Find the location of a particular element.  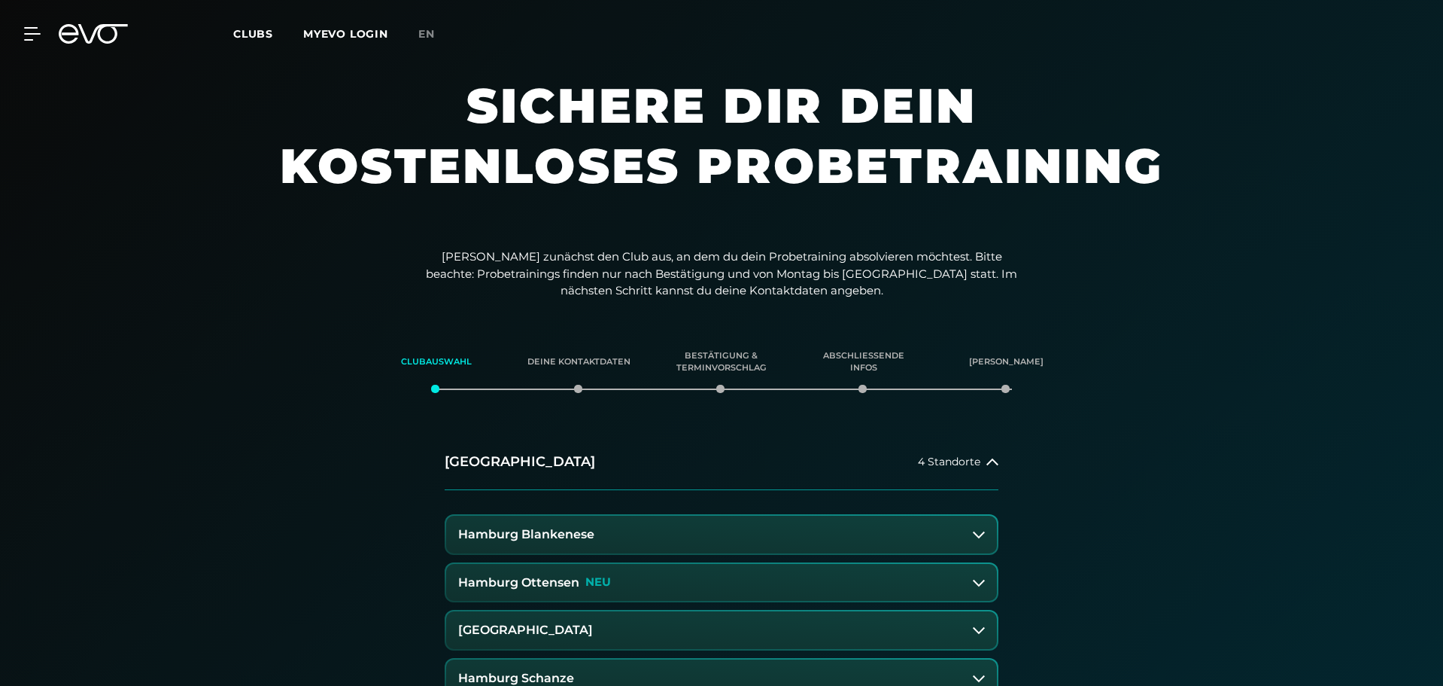

a: en is located at coordinates (436, 34).